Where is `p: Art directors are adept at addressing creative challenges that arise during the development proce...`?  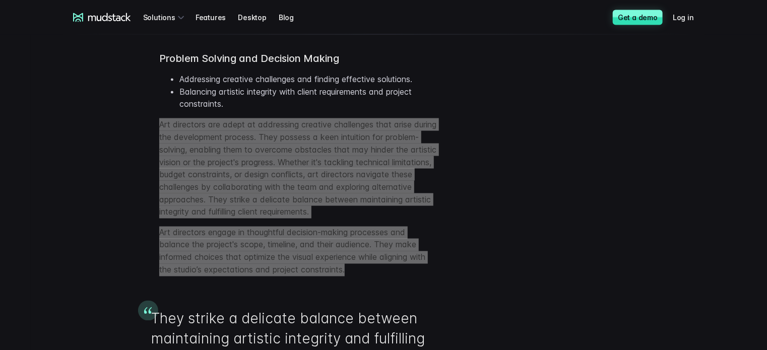 p: Art directors are adept at addressing creative challenges that arise during the development proce... is located at coordinates (298, 168).